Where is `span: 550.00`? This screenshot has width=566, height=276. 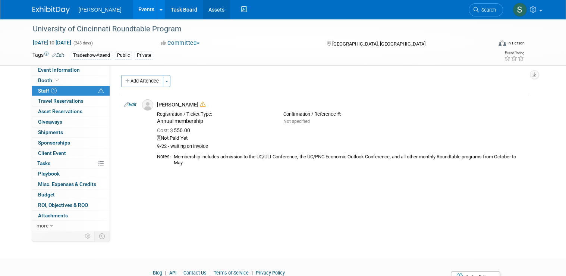 span: 550.00 is located at coordinates (175, 130).